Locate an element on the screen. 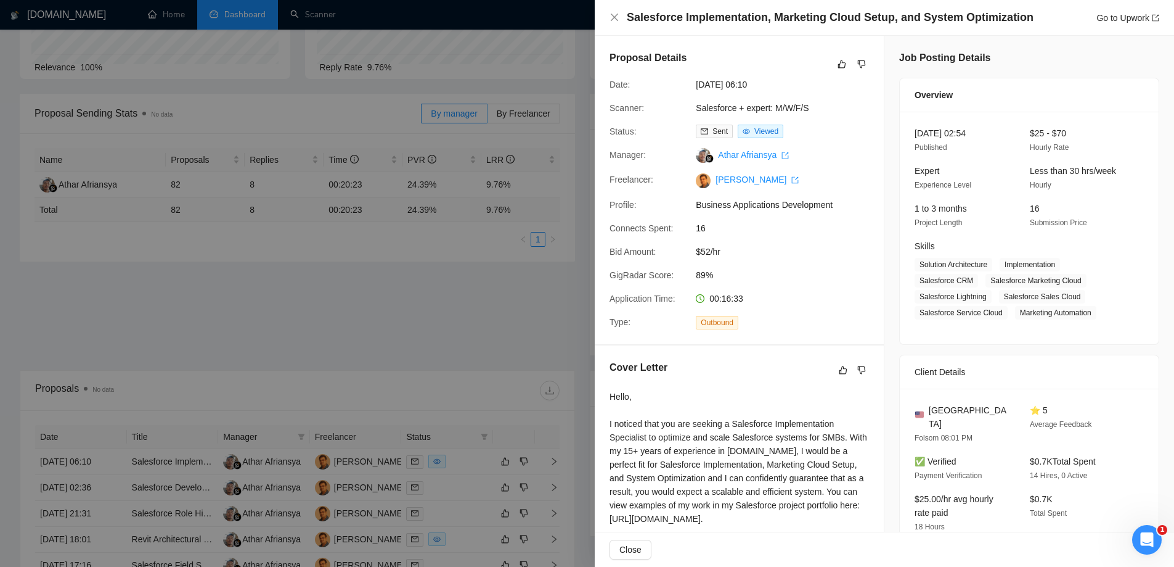 This screenshot has width=1174, height=567. div: Client Details is located at coordinates (1029, 372).